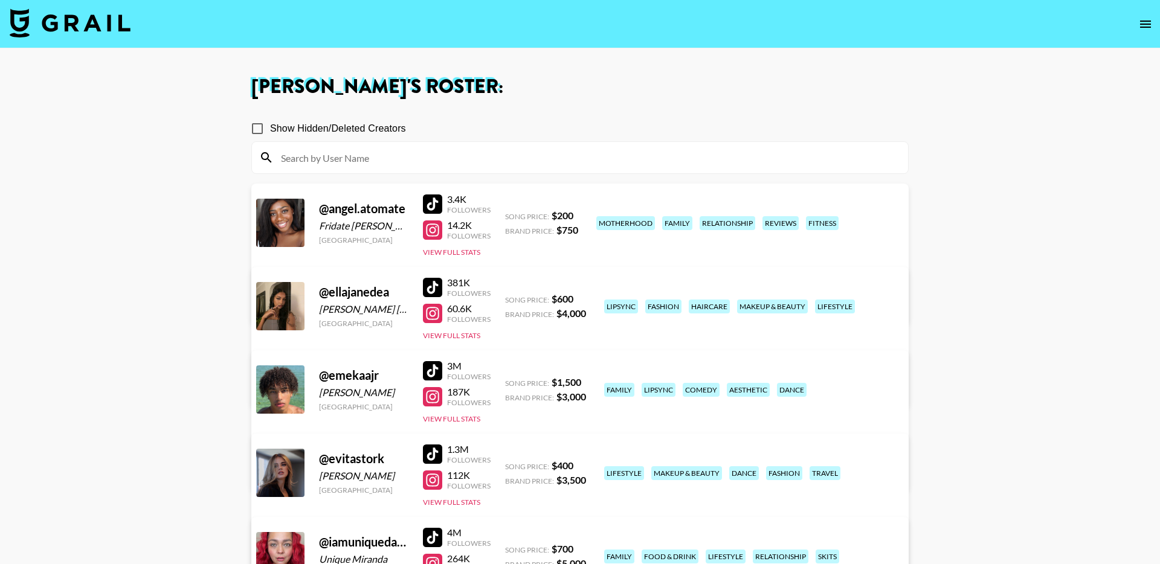 The image size is (1160, 564). Describe the element at coordinates (364, 208) in the screenshot. I see `div: @ angel.atomate` at that location.